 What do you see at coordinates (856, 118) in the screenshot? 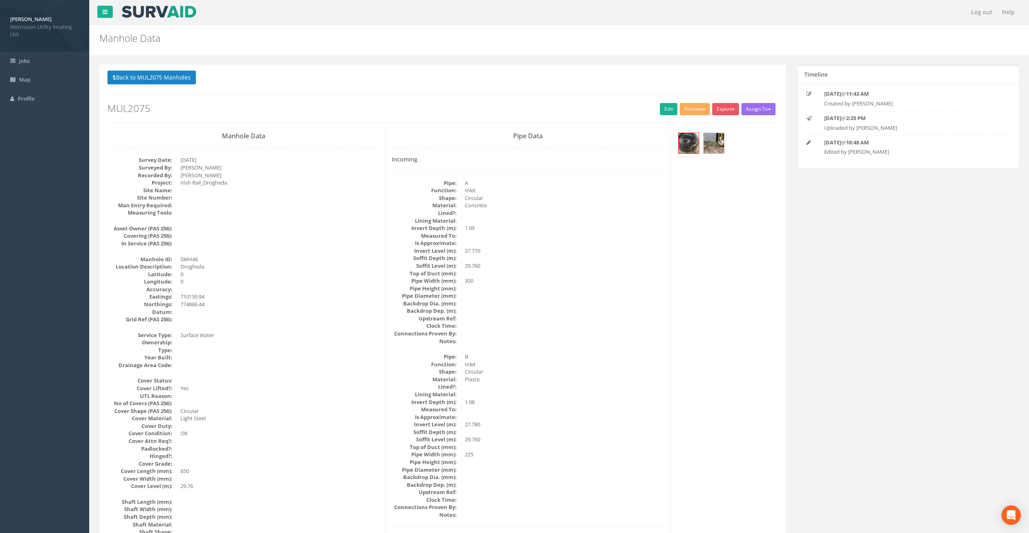
I see `strong: 2:25 PM` at bounding box center [856, 118].